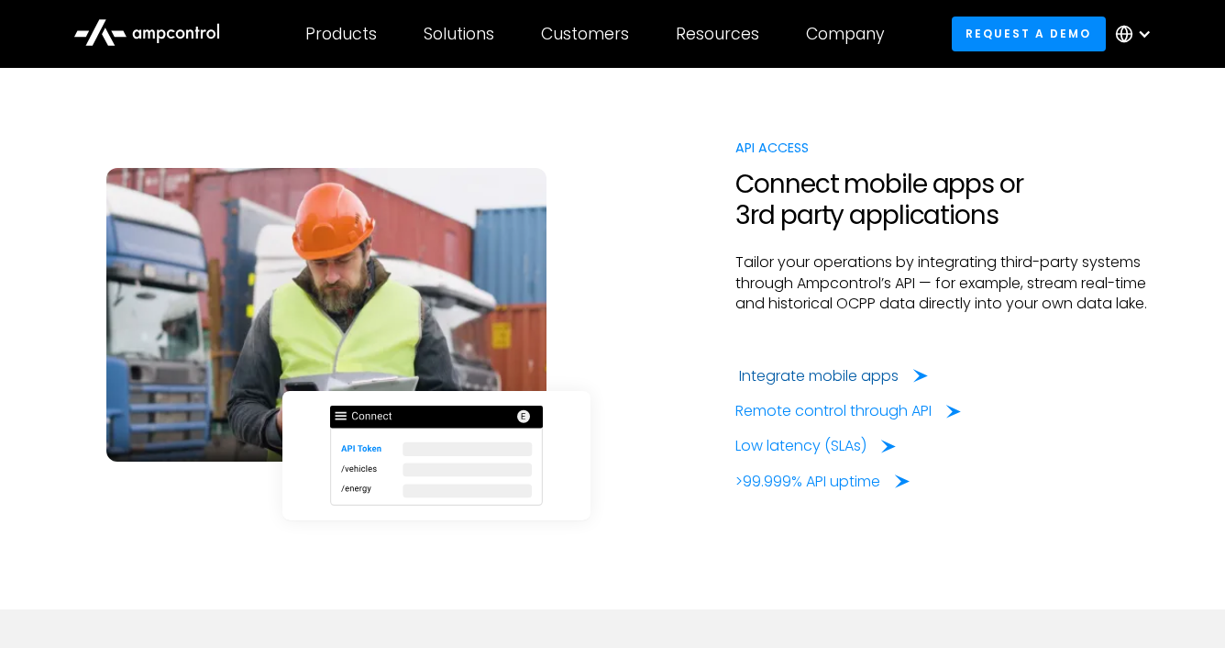  I want to click on div: Solutions, so click(459, 34).